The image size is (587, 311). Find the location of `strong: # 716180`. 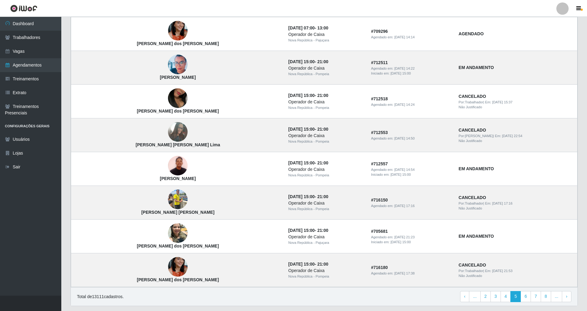

strong: # 716180 is located at coordinates (379, 267).